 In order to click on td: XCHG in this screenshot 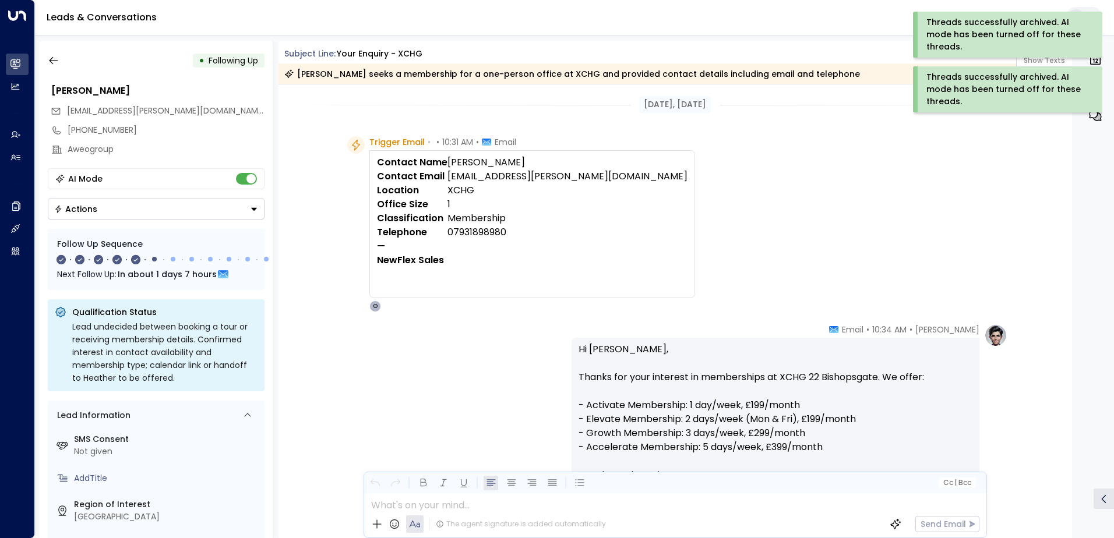, I will do `click(568, 191)`.